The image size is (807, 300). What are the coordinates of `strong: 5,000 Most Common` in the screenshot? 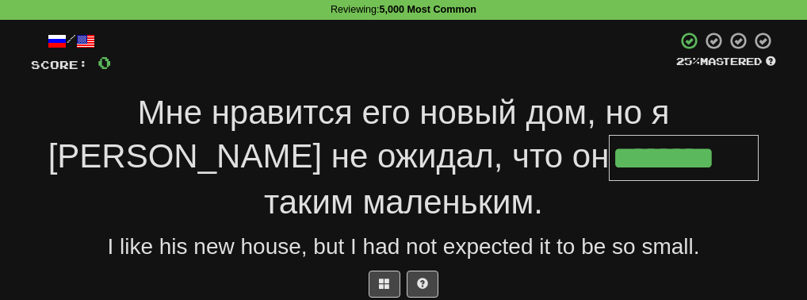 It's located at (428, 10).